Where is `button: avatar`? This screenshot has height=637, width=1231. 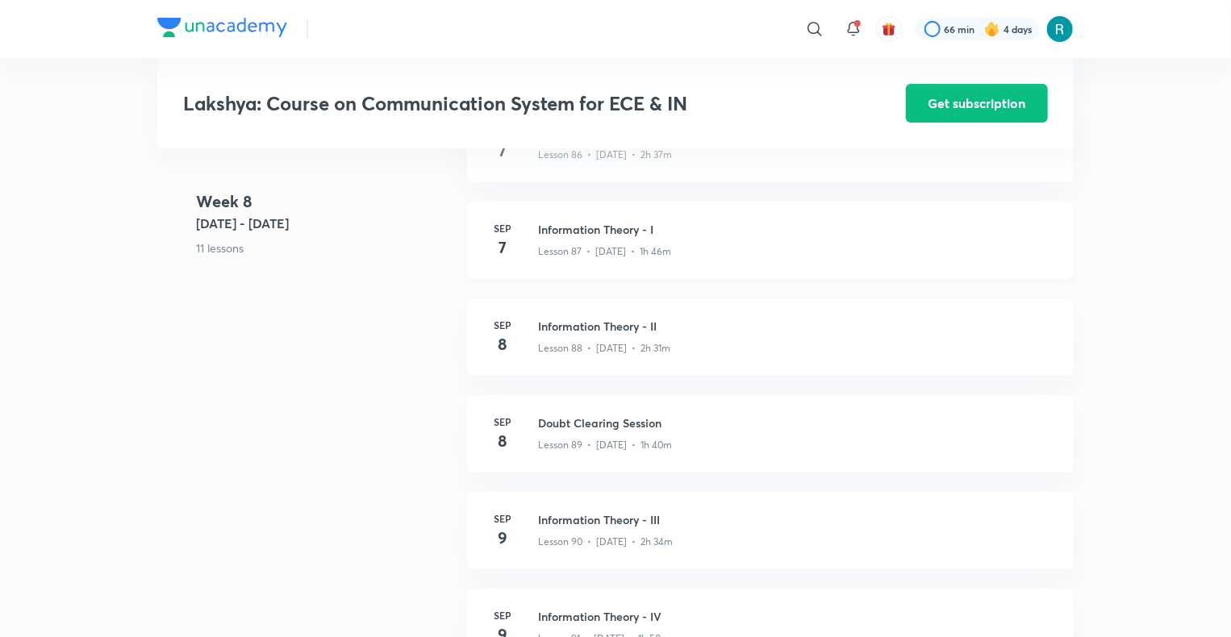 button: avatar is located at coordinates (889, 29).